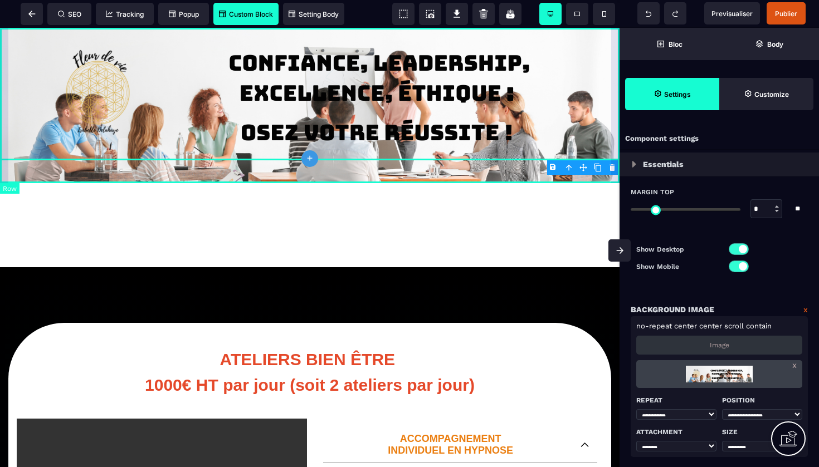 The image size is (819, 467). What do you see at coordinates (762, 401) in the screenshot?
I see `p: Position` at bounding box center [762, 401].